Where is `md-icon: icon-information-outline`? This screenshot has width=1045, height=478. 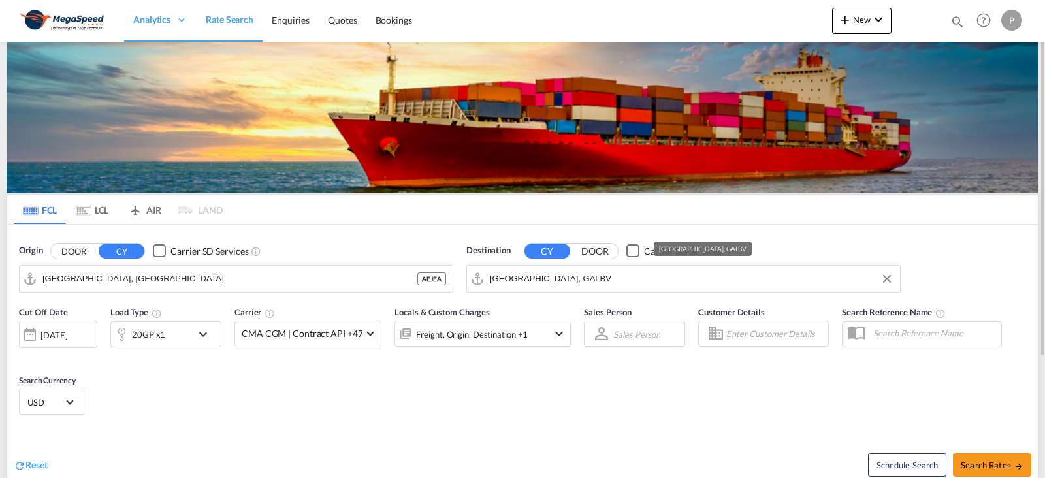 md-icon: icon-information-outline is located at coordinates (157, 314).